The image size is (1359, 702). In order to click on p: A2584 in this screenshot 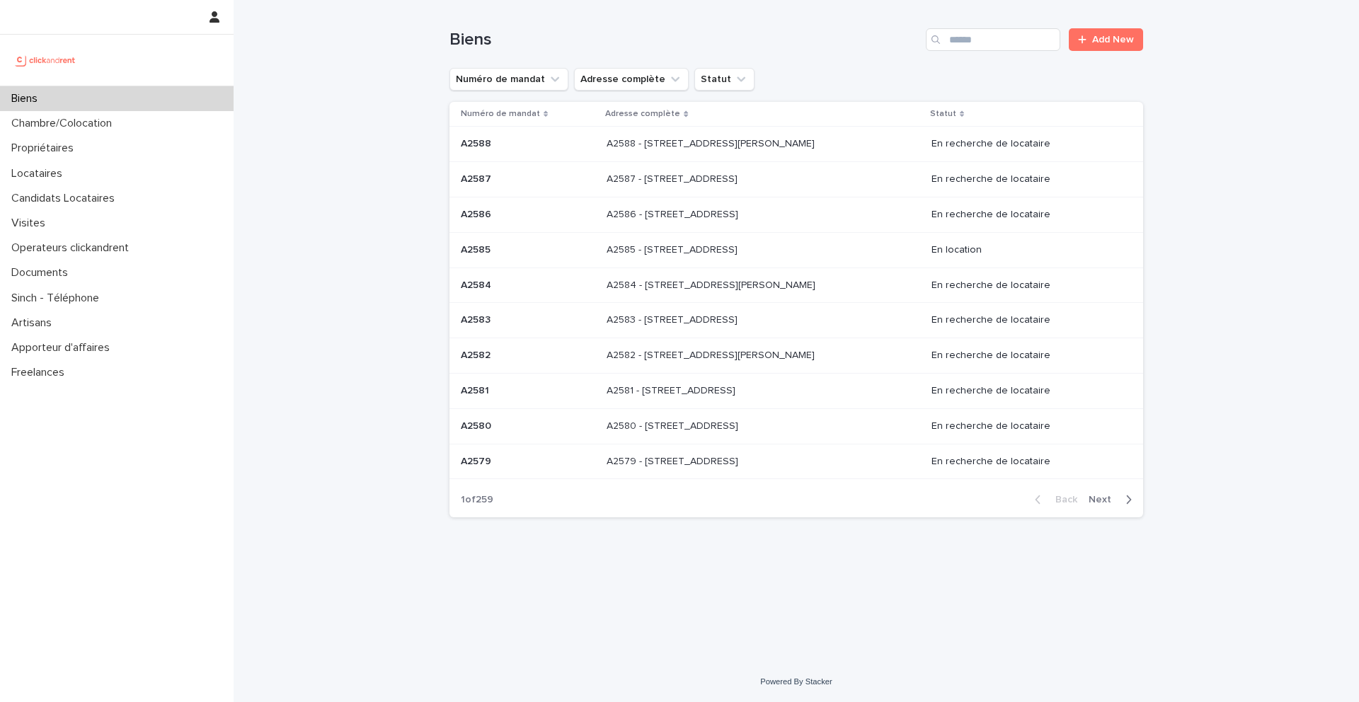, I will do `click(477, 284)`.